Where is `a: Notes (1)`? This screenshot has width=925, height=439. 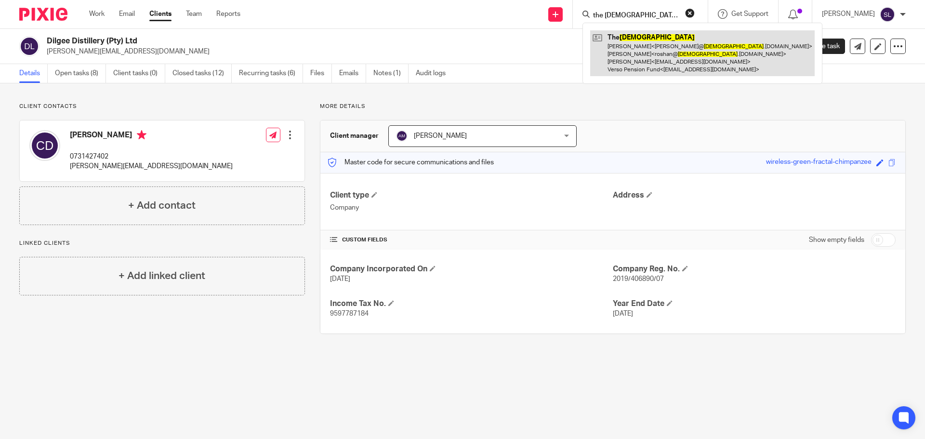
a: Notes (1) is located at coordinates (391, 73).